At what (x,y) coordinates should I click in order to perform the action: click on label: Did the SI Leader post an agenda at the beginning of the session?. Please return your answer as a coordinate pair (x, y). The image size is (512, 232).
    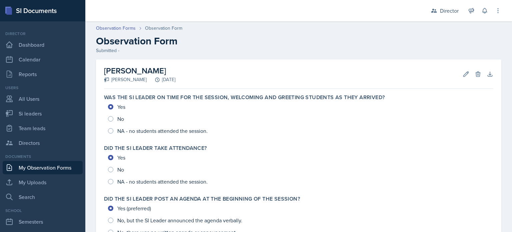
    Looking at the image, I should click on (202, 199).